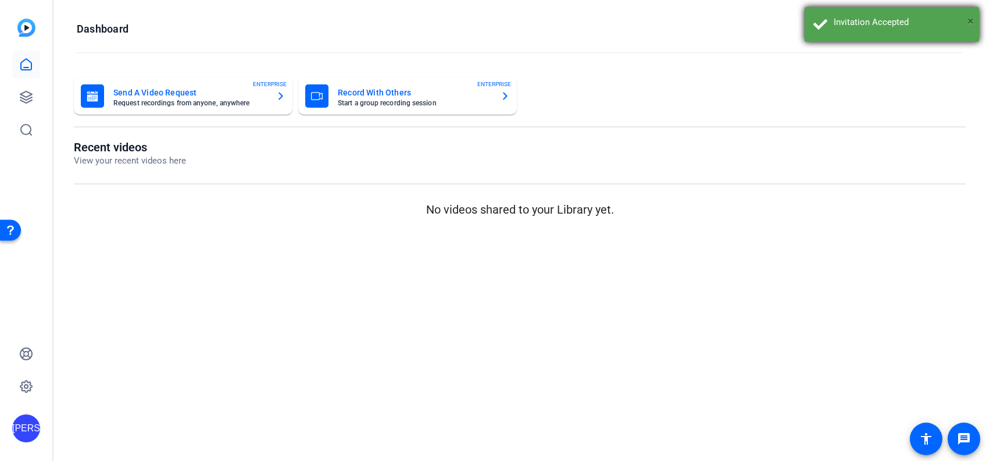 The image size is (986, 461). What do you see at coordinates (971, 21) in the screenshot?
I see `button: Close` at bounding box center [971, 21].